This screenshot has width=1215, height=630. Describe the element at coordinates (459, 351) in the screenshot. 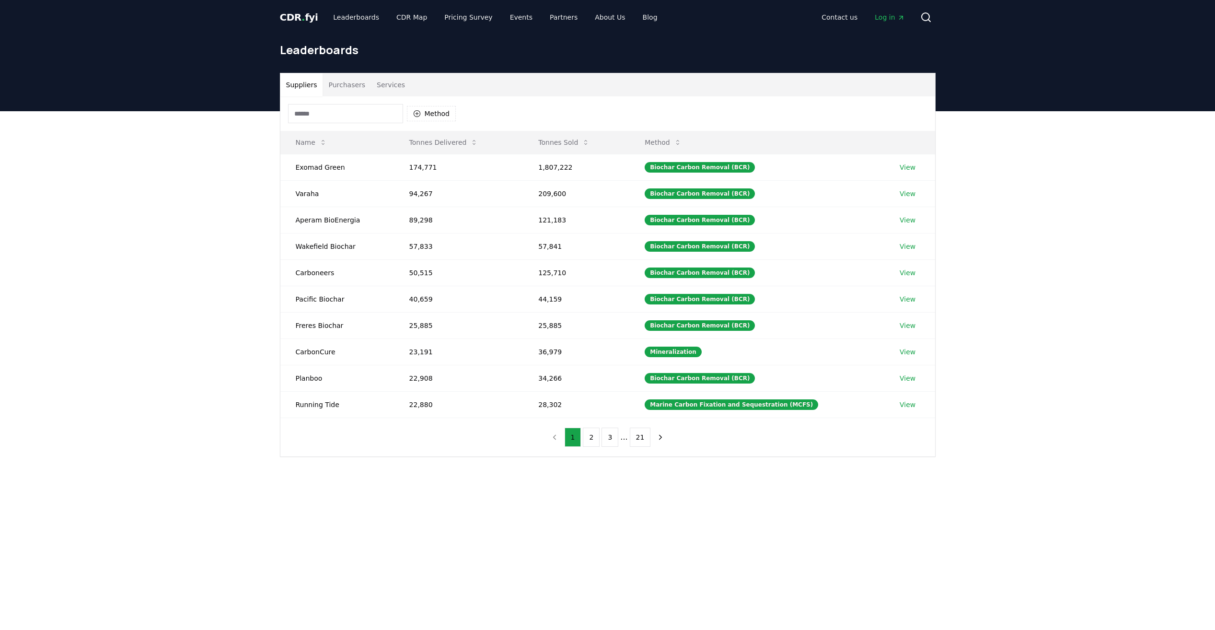

I see `td: 23,191` at that location.